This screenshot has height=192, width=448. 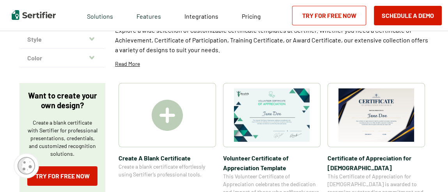 What do you see at coordinates (62, 58) in the screenshot?
I see `button: Color` at bounding box center [62, 58].